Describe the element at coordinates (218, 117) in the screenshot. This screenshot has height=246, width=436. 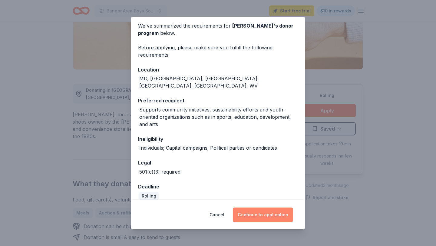
I see `div: Supports community initiatives, sustainability efforts and youth-oriented organizations such as i...` at that location.